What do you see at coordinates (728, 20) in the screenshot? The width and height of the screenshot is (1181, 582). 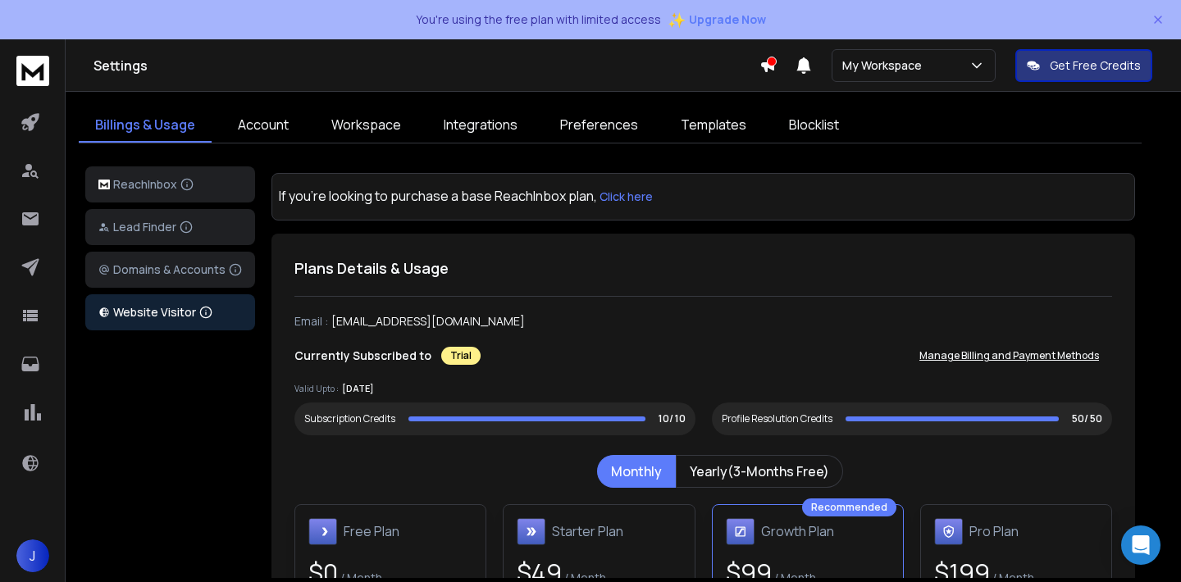 I see `span: Upgrade Now` at bounding box center [728, 20].